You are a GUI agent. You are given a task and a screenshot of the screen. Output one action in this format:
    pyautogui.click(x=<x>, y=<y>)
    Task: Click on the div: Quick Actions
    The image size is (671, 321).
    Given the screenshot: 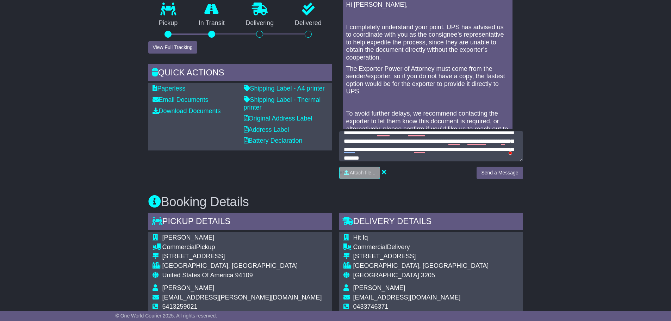 What is the action you would take?
    pyautogui.click(x=240, y=74)
    